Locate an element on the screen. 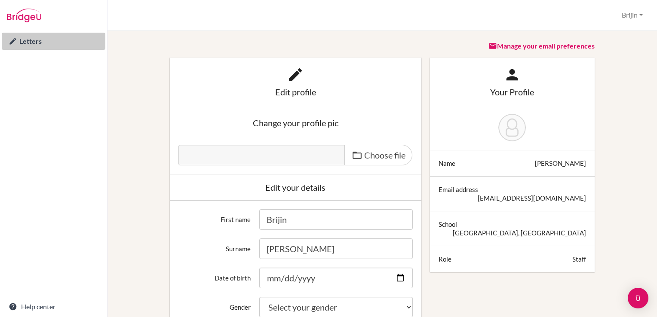 Image resolution: width=657 pixels, height=317 pixels. label: Surname is located at coordinates (215, 246).